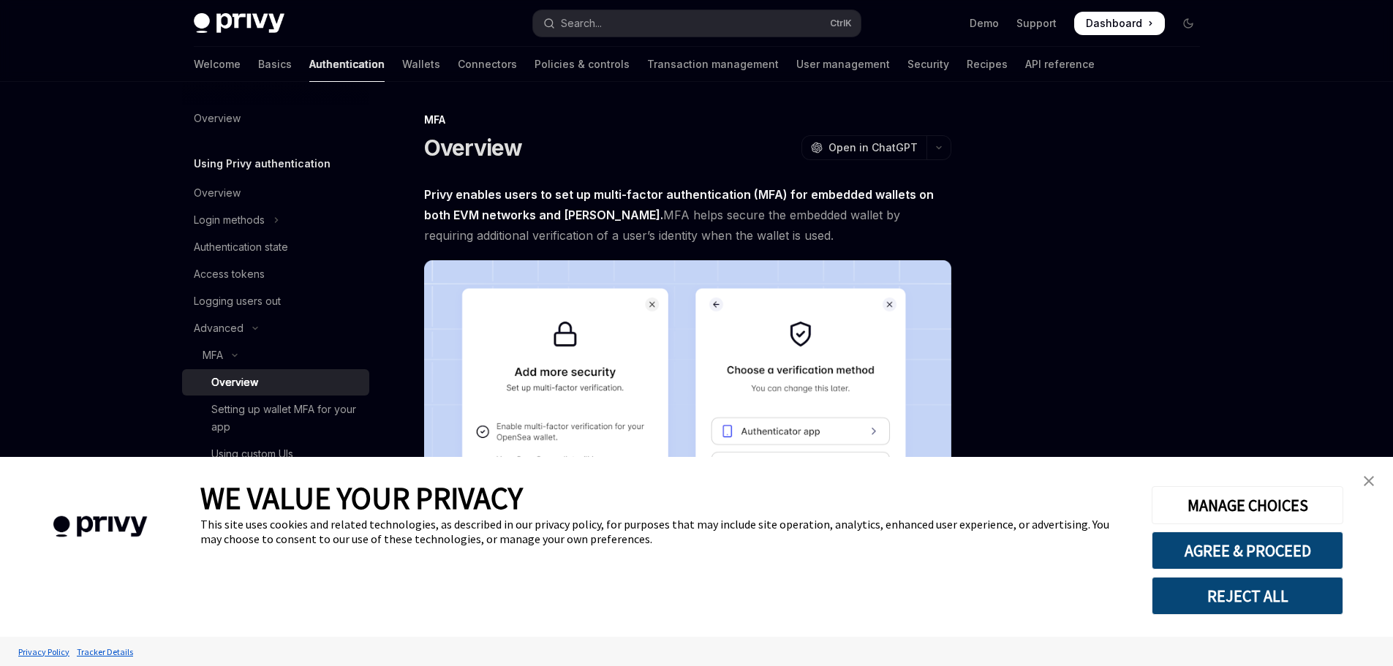  What do you see at coordinates (229, 274) in the screenshot?
I see `div: Access tokens` at bounding box center [229, 274].